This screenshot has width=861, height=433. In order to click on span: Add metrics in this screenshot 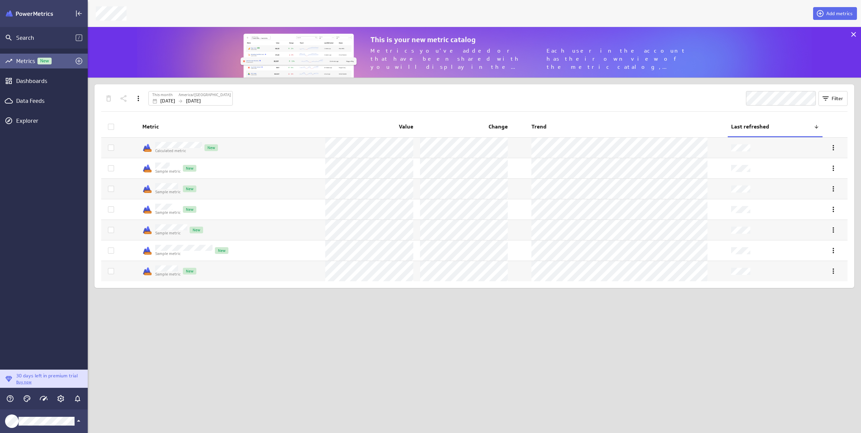, I will do `click(839, 13)`.